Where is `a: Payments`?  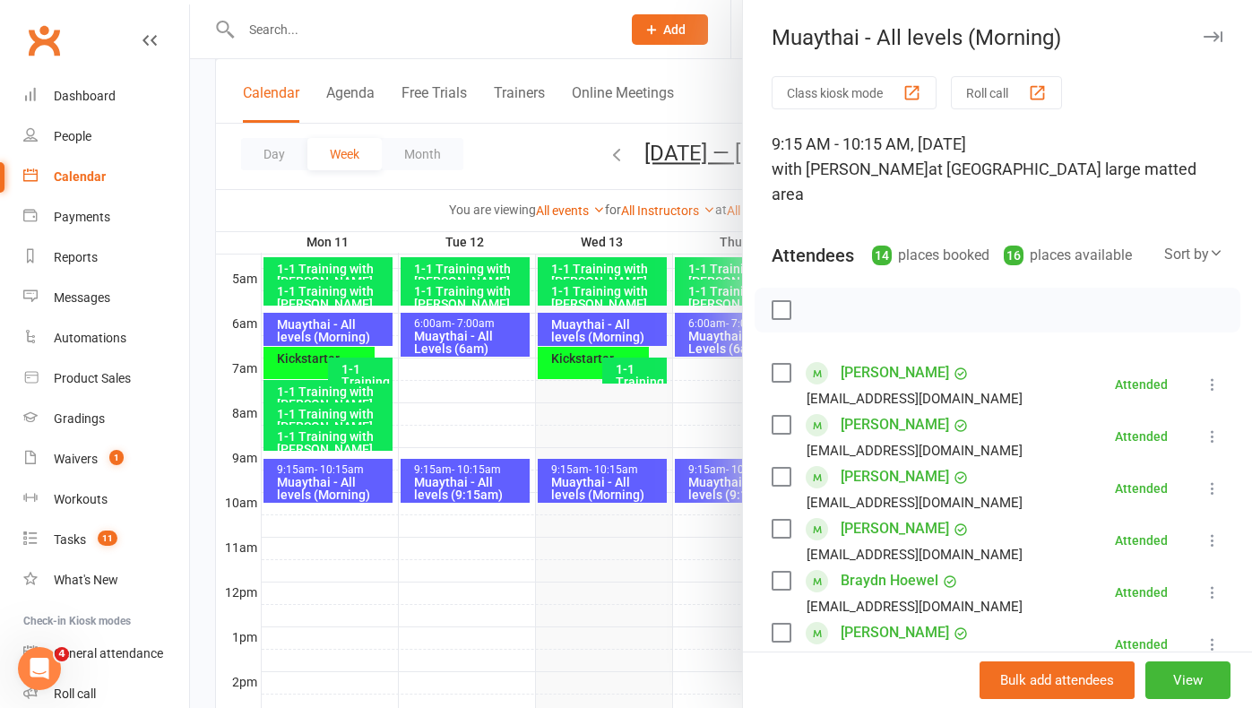
a: Payments is located at coordinates (106, 217).